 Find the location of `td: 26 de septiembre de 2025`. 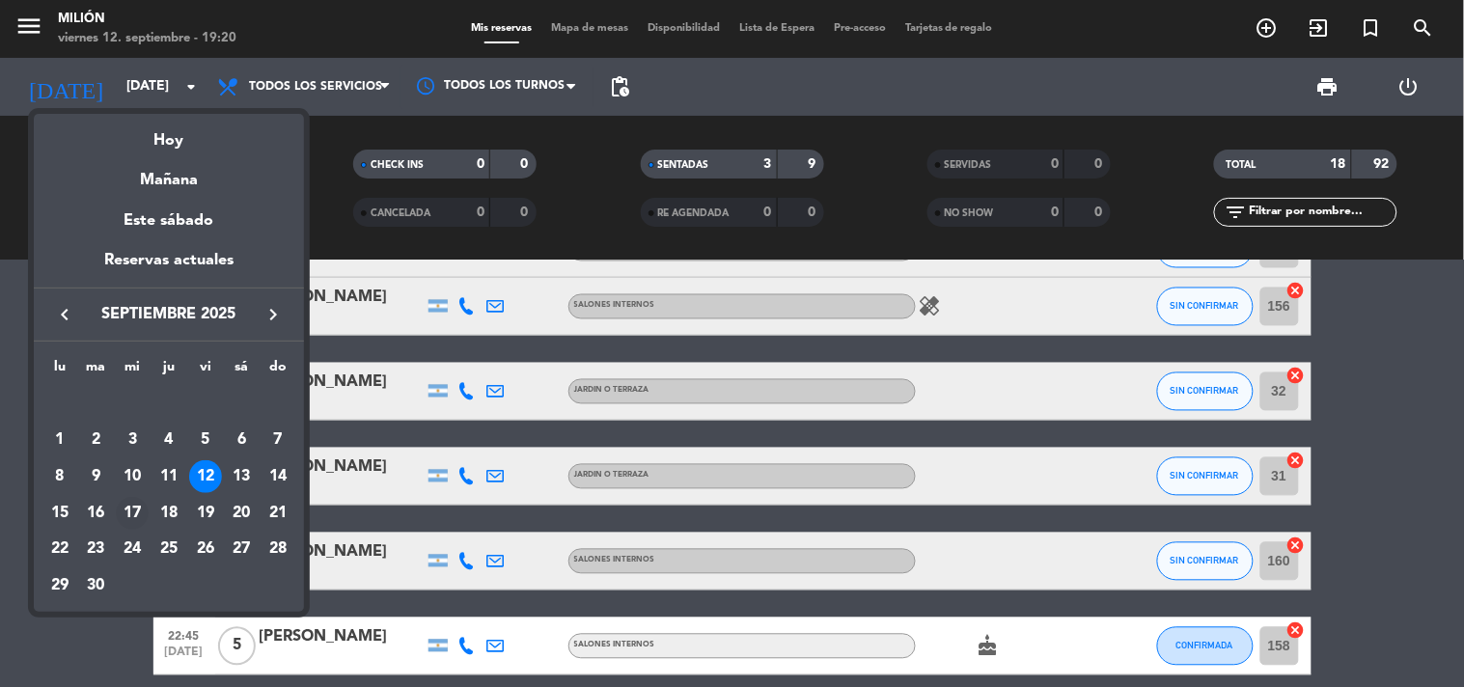

td: 26 de septiembre de 2025 is located at coordinates (206, 549).